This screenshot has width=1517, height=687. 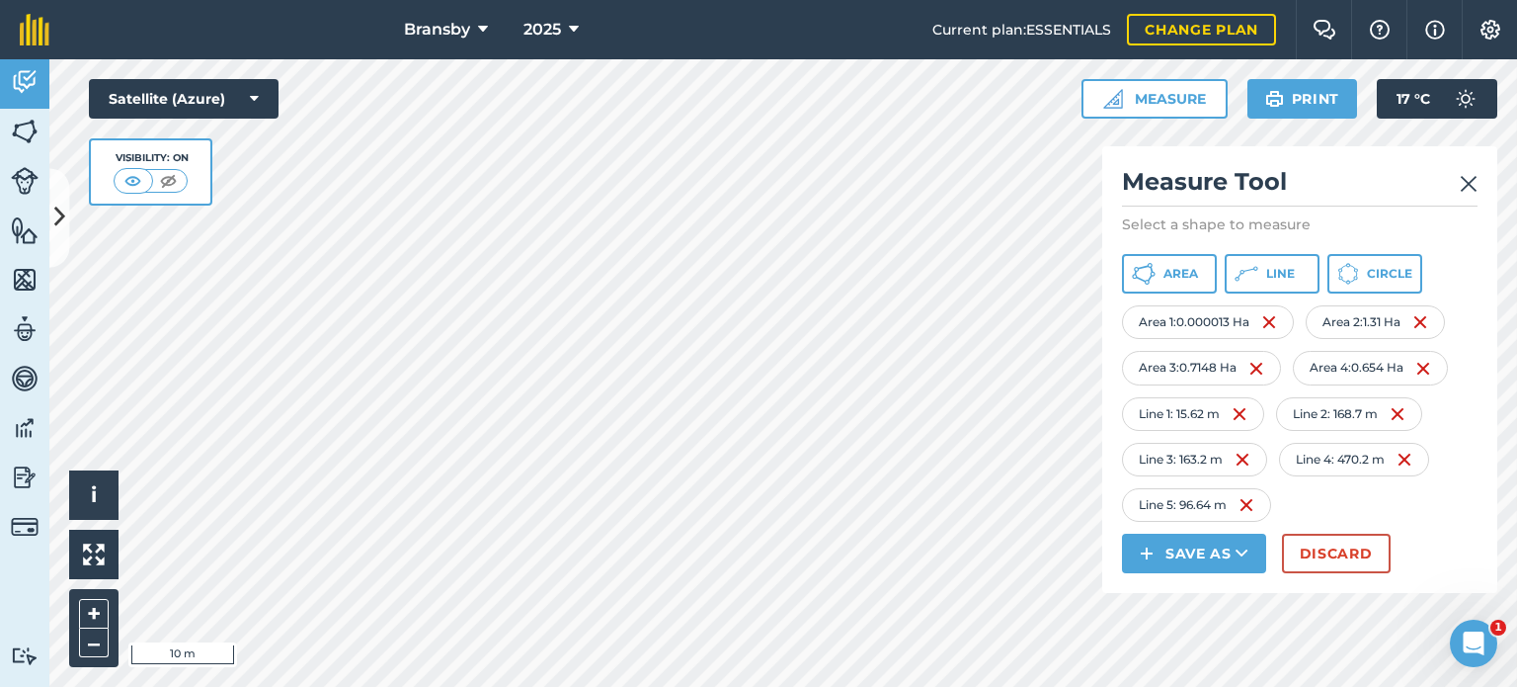 What do you see at coordinates (1375, 322) in the screenshot?
I see `div: Area 2 : 1.31 Ha` at bounding box center [1375, 322].